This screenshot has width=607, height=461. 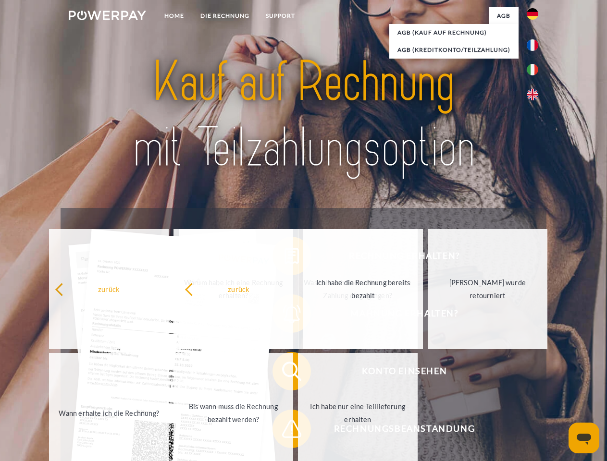 I want to click on a: SUPPORT, so click(x=280, y=16).